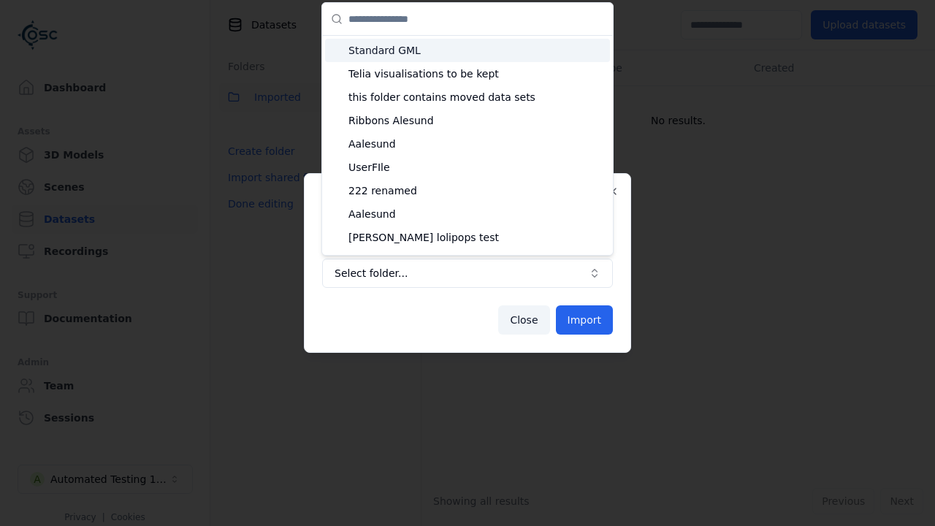  I want to click on p: Select a folder to import into this workspace., so click(467, 216).